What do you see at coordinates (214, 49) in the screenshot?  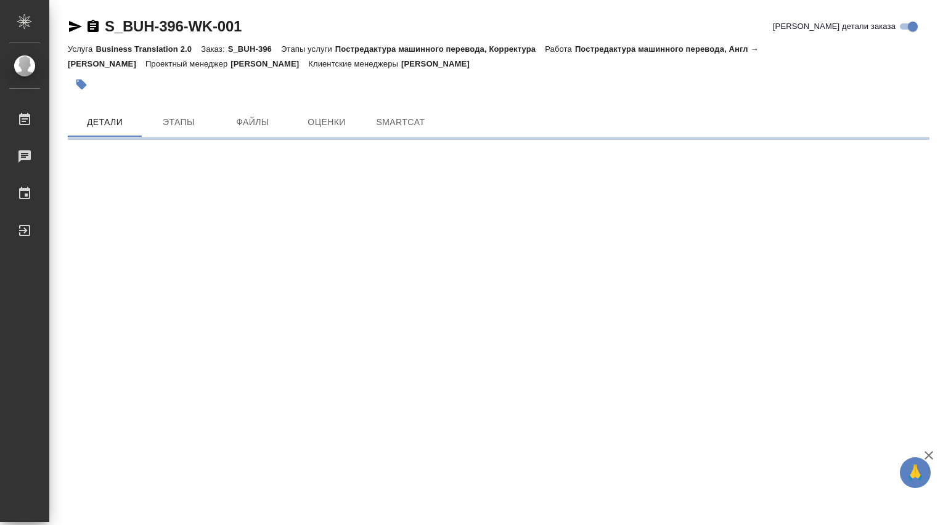 I see `p: Заказ:` at bounding box center [214, 49].